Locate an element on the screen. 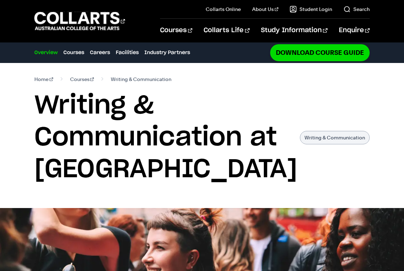  a: Careers is located at coordinates (100, 53).